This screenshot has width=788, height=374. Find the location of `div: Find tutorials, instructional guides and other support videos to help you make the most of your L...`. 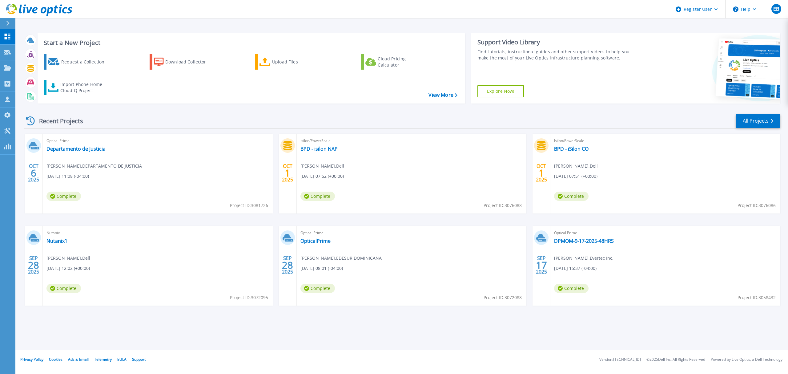

div: Find tutorials, instructional guides and other support videos to help you make the most of your L... is located at coordinates (557, 55).